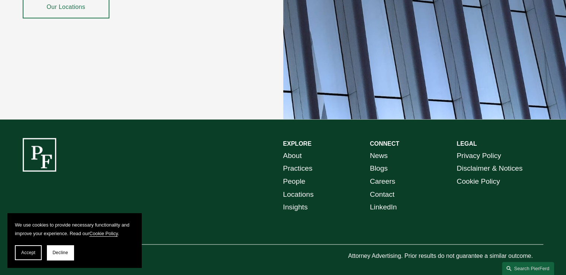 Image resolution: width=566 pixels, height=275 pixels. Describe the element at coordinates (489, 168) in the screenshot. I see `a: Disclaimer & Notices` at that location.